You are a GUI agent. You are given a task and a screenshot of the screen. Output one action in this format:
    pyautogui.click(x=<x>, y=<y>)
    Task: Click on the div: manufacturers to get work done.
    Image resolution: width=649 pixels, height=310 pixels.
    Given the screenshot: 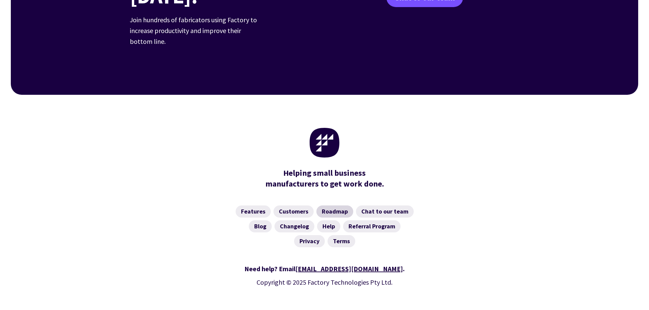 What is the action you would take?
    pyautogui.click(x=324, y=179)
    